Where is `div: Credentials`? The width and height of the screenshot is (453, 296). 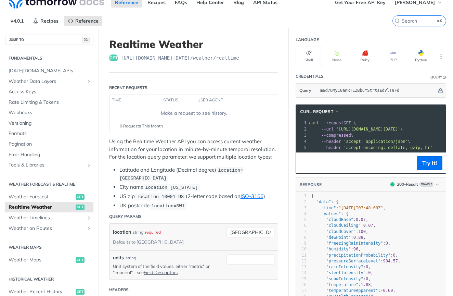
div: Credentials is located at coordinates (310, 76).